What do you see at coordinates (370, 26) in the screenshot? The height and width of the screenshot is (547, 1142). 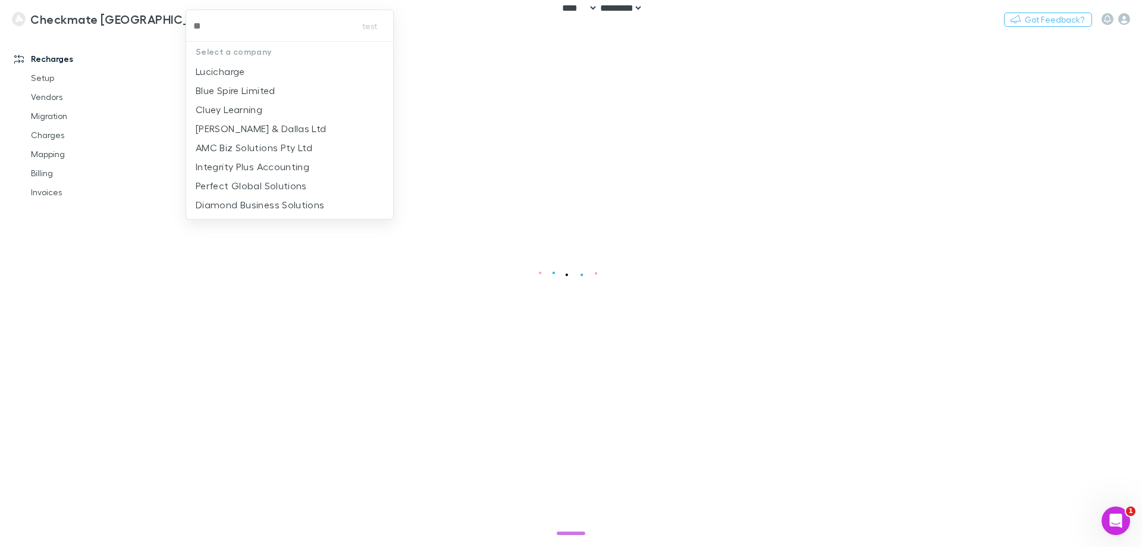 I see `button: test` at bounding box center [370, 26].